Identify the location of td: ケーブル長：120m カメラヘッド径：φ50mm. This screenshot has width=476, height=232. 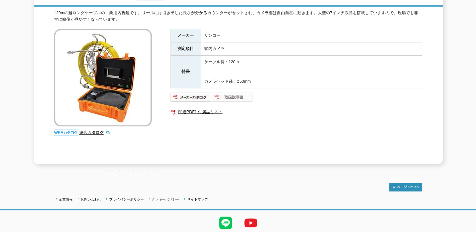
(311, 72).